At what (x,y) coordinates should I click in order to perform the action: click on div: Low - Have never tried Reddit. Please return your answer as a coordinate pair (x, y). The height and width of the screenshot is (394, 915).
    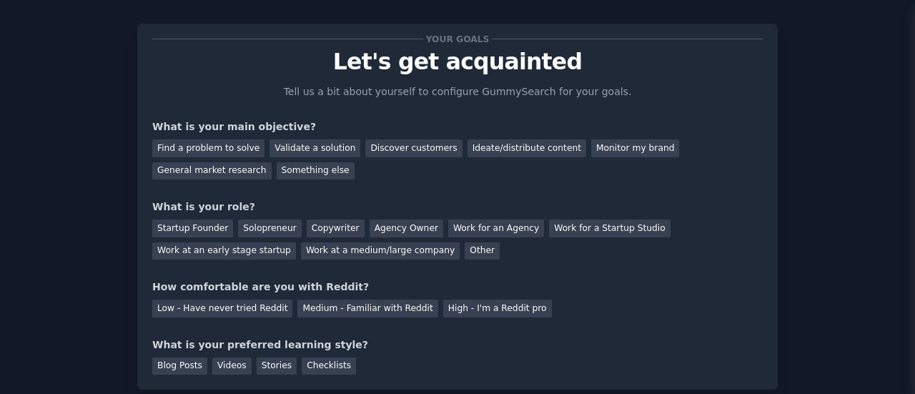
    Looking at the image, I should click on (222, 308).